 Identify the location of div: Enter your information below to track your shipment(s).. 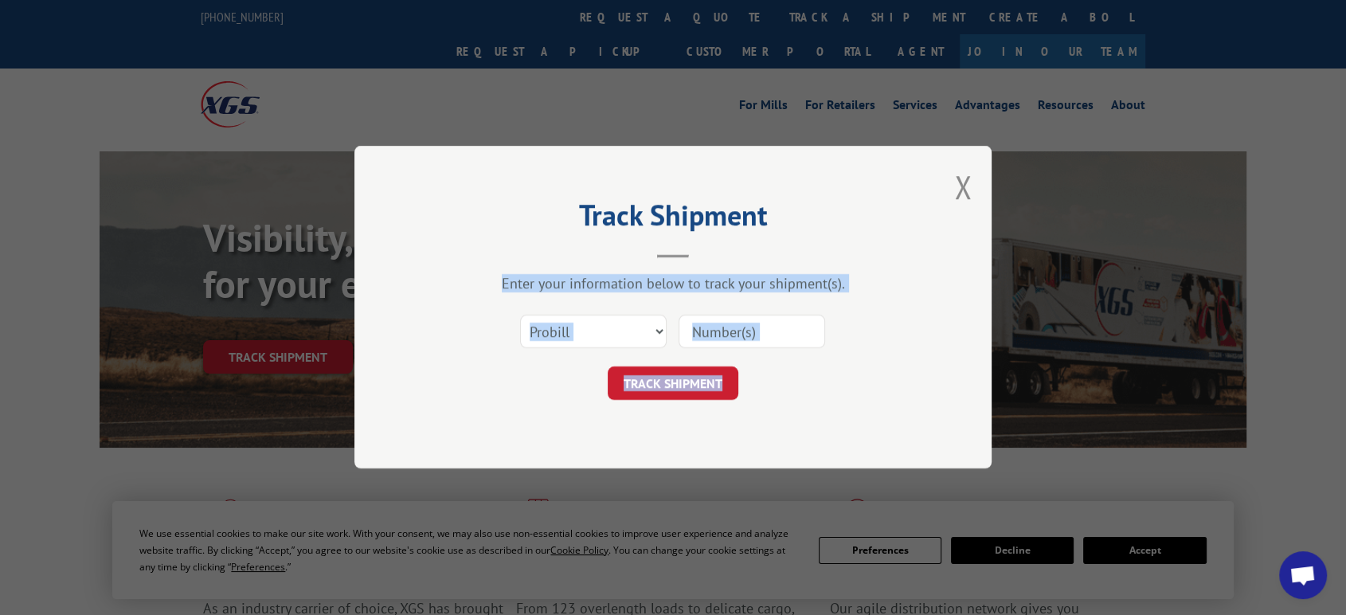
(673, 284).